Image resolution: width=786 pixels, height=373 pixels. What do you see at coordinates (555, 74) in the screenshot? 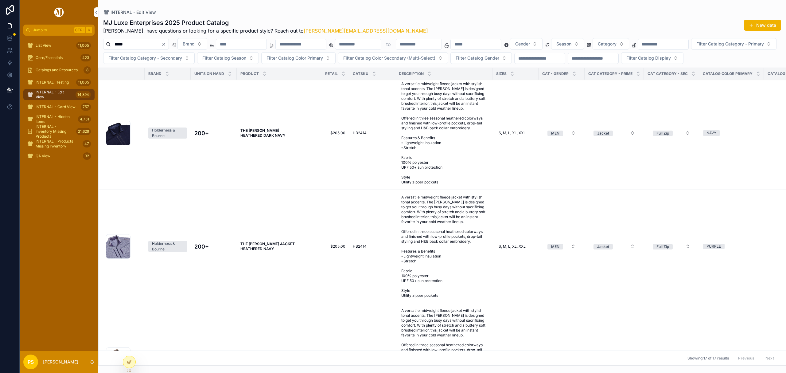
I see `span: CAT - GENDER` at bounding box center [555, 74].